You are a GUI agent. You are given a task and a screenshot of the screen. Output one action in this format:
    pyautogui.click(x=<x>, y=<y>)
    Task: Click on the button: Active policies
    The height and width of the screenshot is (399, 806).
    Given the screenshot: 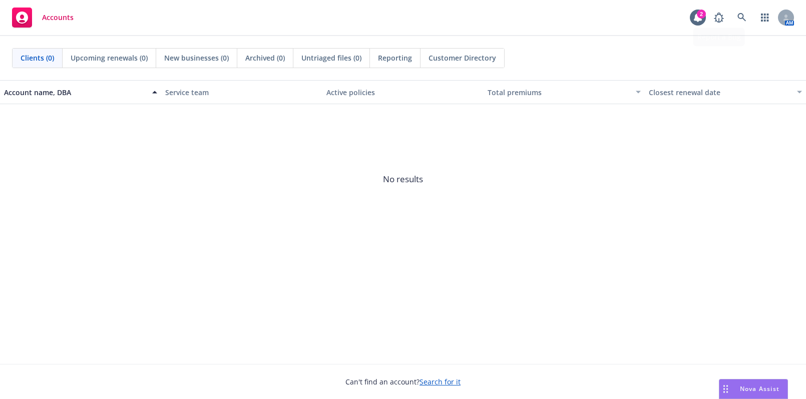 What is the action you would take?
    pyautogui.click(x=403, y=92)
    